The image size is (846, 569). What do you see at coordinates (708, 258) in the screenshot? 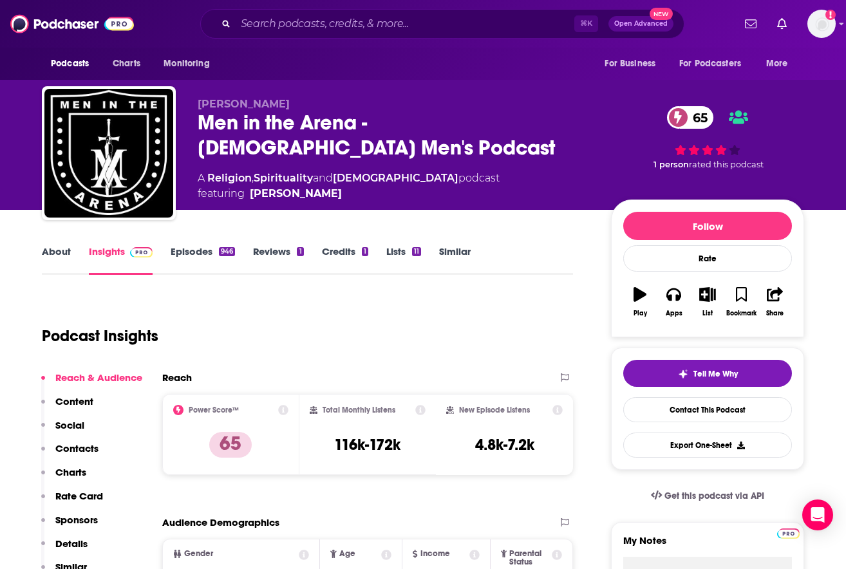
I see `div: Rate` at bounding box center [708, 258].